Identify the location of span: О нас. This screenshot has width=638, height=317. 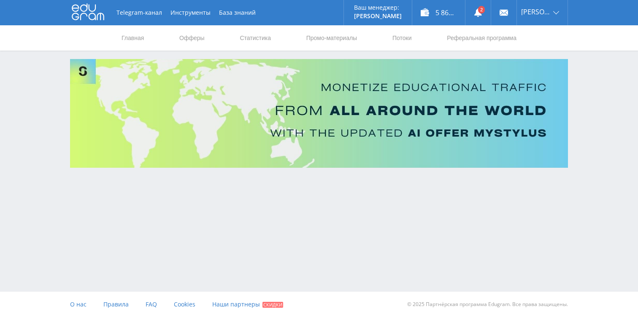
(78, 304).